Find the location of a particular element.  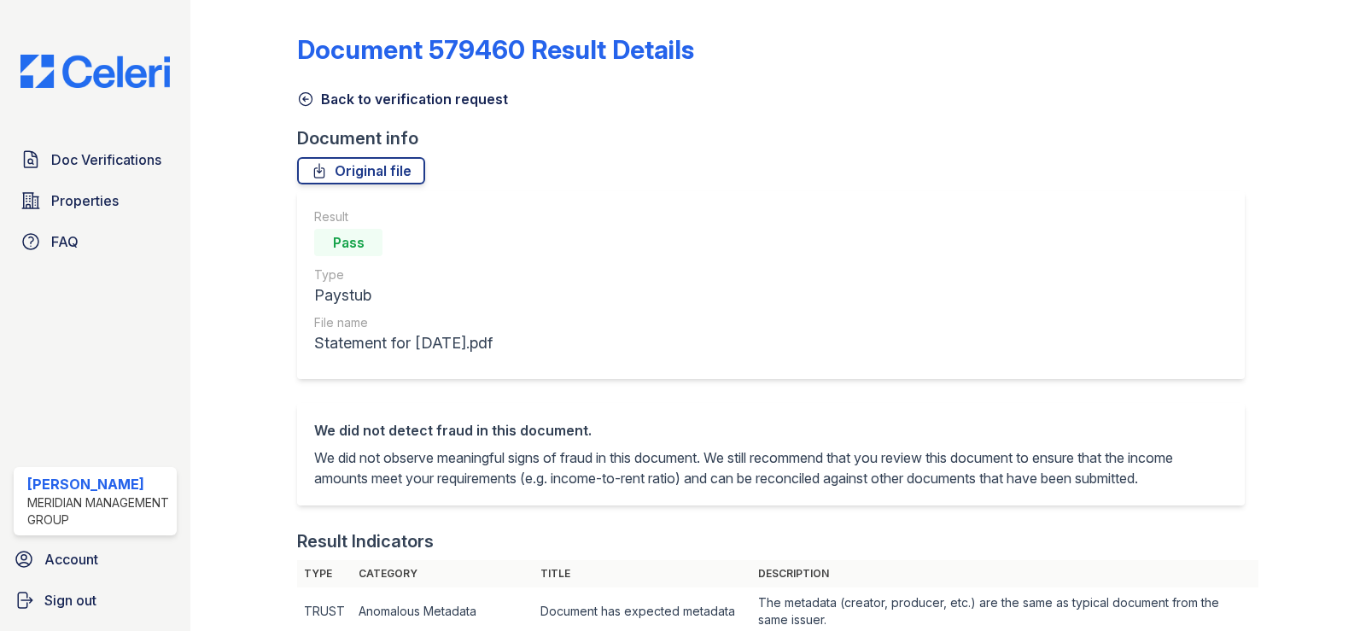

div: Paystub is located at coordinates (403, 295).